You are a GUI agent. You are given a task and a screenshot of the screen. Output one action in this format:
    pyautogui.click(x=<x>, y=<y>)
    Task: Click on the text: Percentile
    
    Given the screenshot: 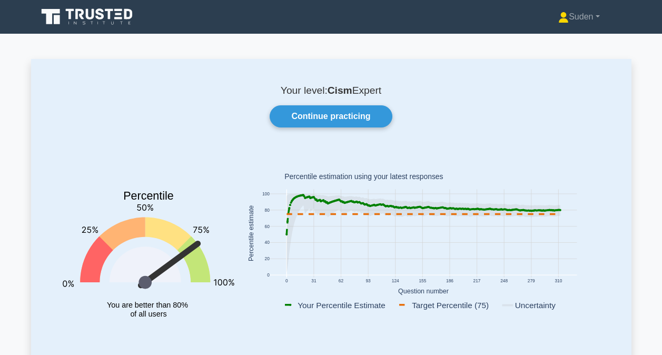 What is the action you would take?
    pyautogui.click(x=149, y=196)
    